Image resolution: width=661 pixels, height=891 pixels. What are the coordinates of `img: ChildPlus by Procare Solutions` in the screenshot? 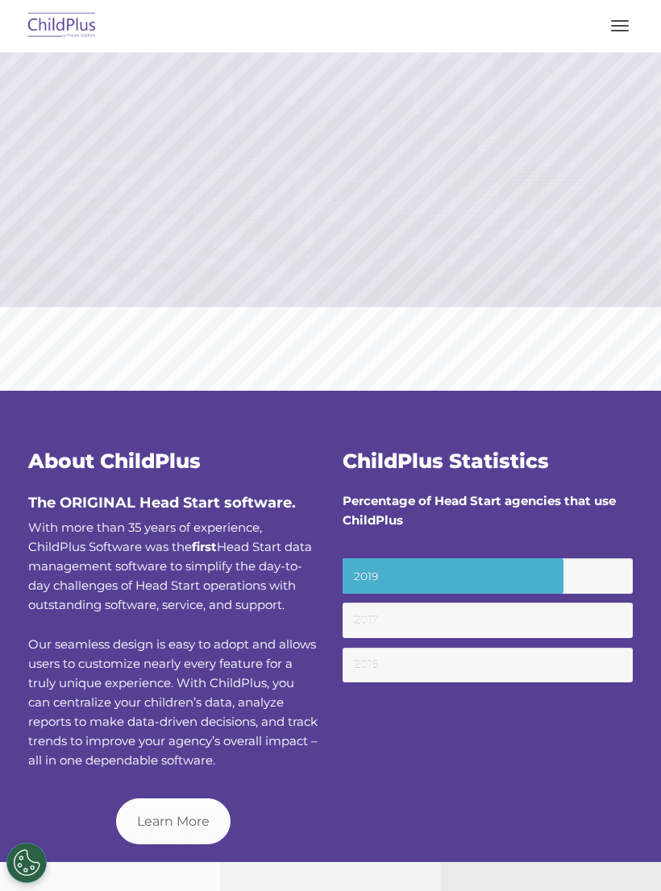 It's located at (62, 26).